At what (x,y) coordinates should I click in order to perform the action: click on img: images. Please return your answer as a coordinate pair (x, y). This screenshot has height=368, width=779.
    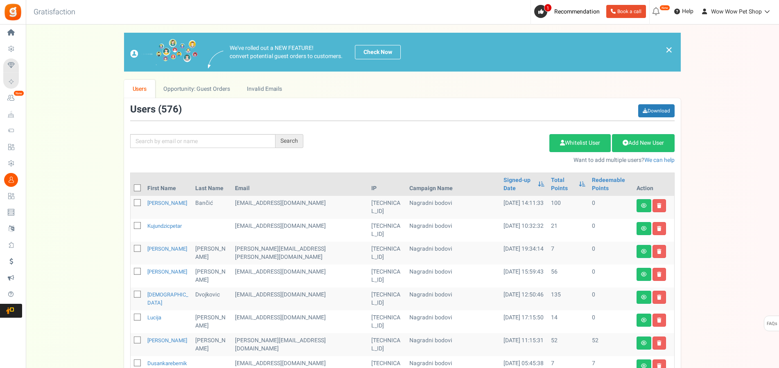
    Looking at the image, I should click on (216, 59).